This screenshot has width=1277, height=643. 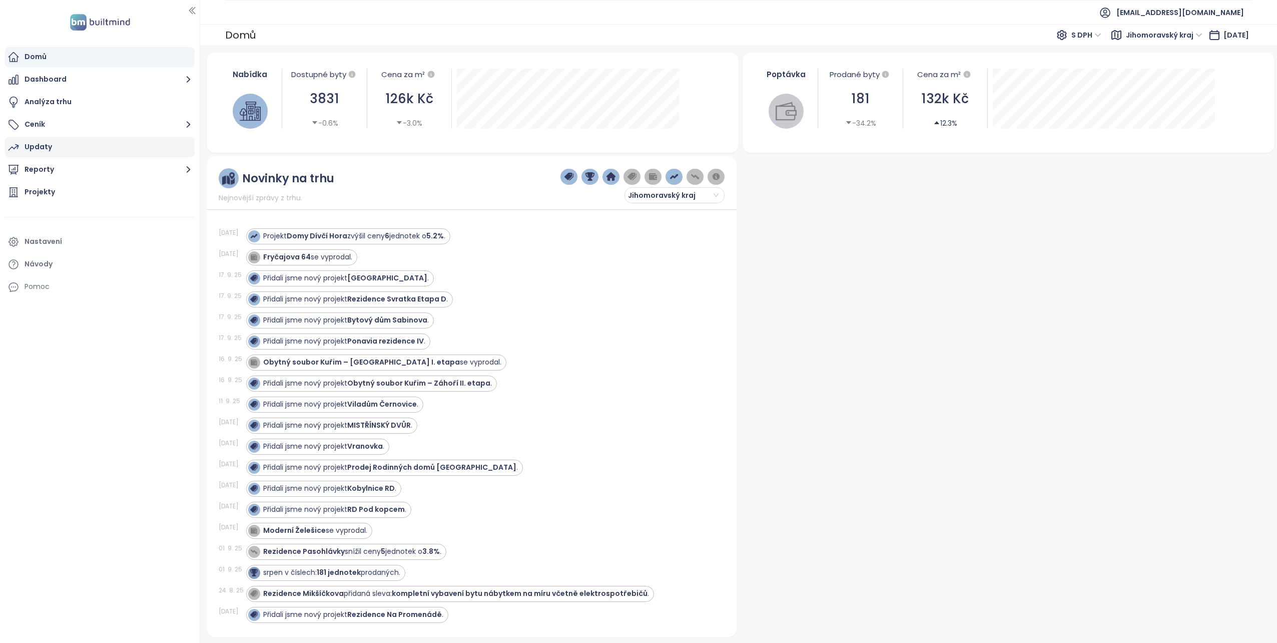 I want to click on button: Reporty, so click(x=100, y=170).